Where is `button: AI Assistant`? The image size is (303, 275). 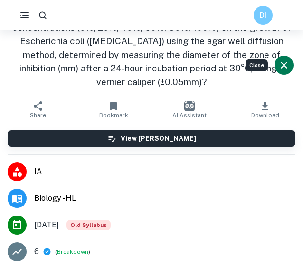
button: AI Assistant is located at coordinates (190, 109).